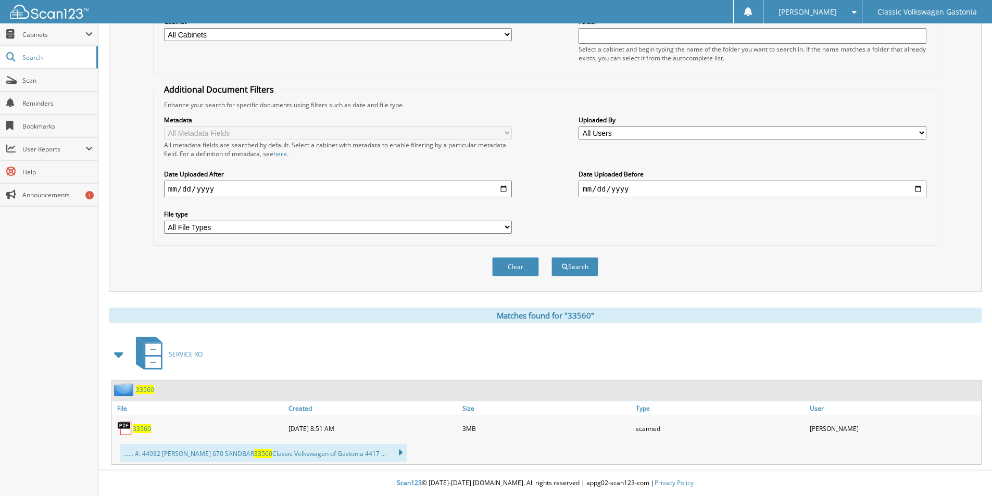  What do you see at coordinates (57, 126) in the screenshot?
I see `span: Bookmarks` at bounding box center [57, 126].